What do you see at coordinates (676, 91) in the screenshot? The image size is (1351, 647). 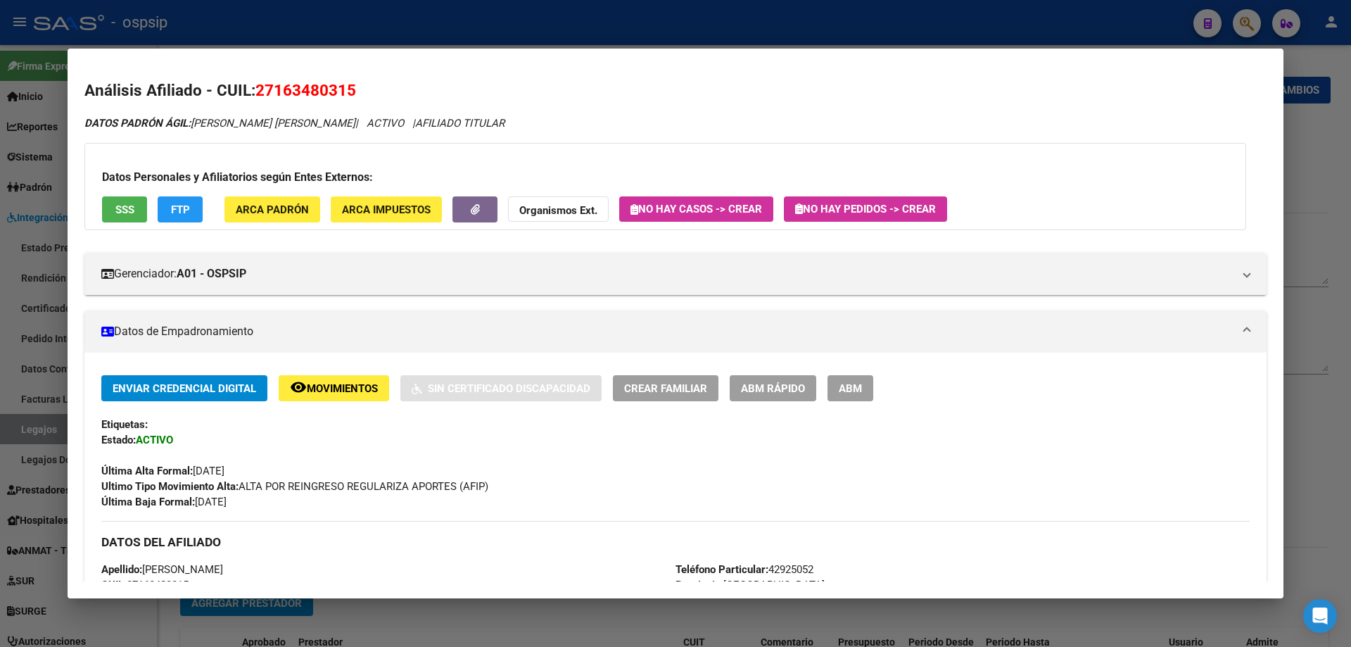 I see `h2: Análisis Afiliado - CUIL:` at bounding box center [676, 91].